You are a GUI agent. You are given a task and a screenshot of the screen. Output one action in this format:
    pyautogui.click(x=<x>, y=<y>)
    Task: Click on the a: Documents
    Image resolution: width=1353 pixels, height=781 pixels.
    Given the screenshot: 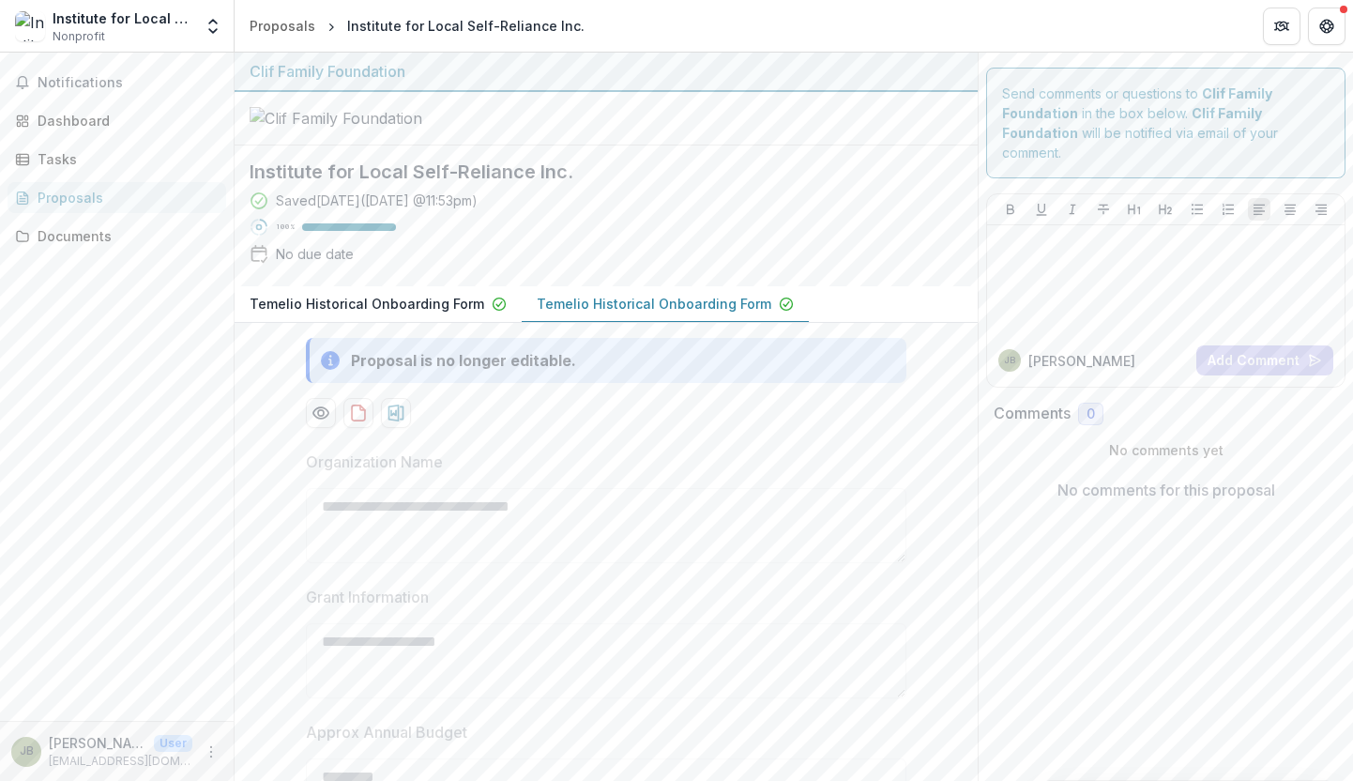 What is the action you would take?
    pyautogui.click(x=116, y=236)
    